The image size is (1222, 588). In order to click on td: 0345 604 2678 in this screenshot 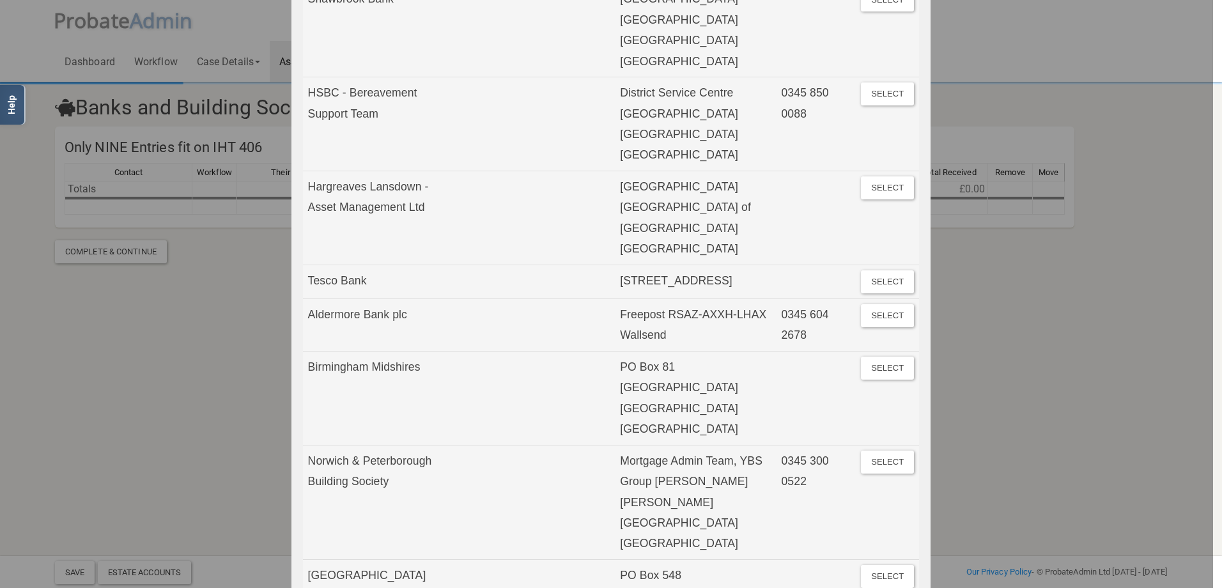, I will do `click(815, 325)`.